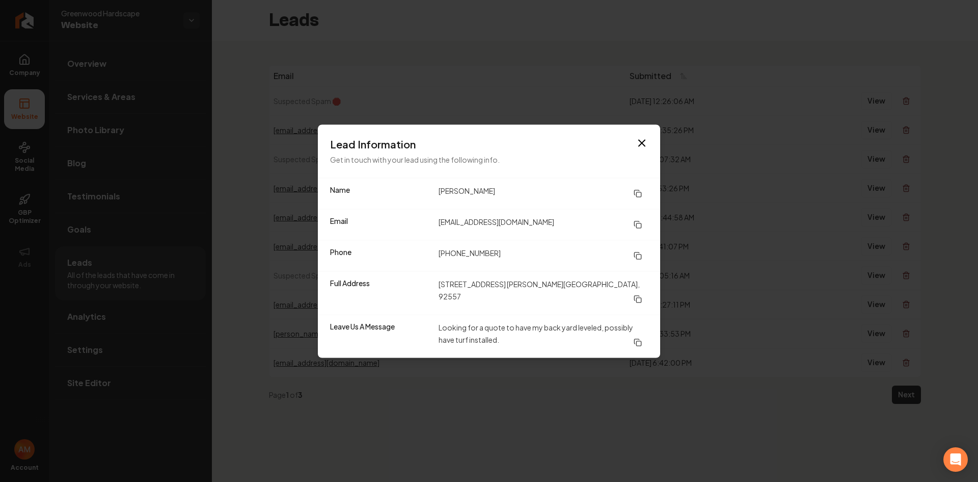 This screenshot has width=978, height=482. I want to click on dd: Looking for a quote to have my back yard leveled, possibly have turf installed., so click(543, 336).